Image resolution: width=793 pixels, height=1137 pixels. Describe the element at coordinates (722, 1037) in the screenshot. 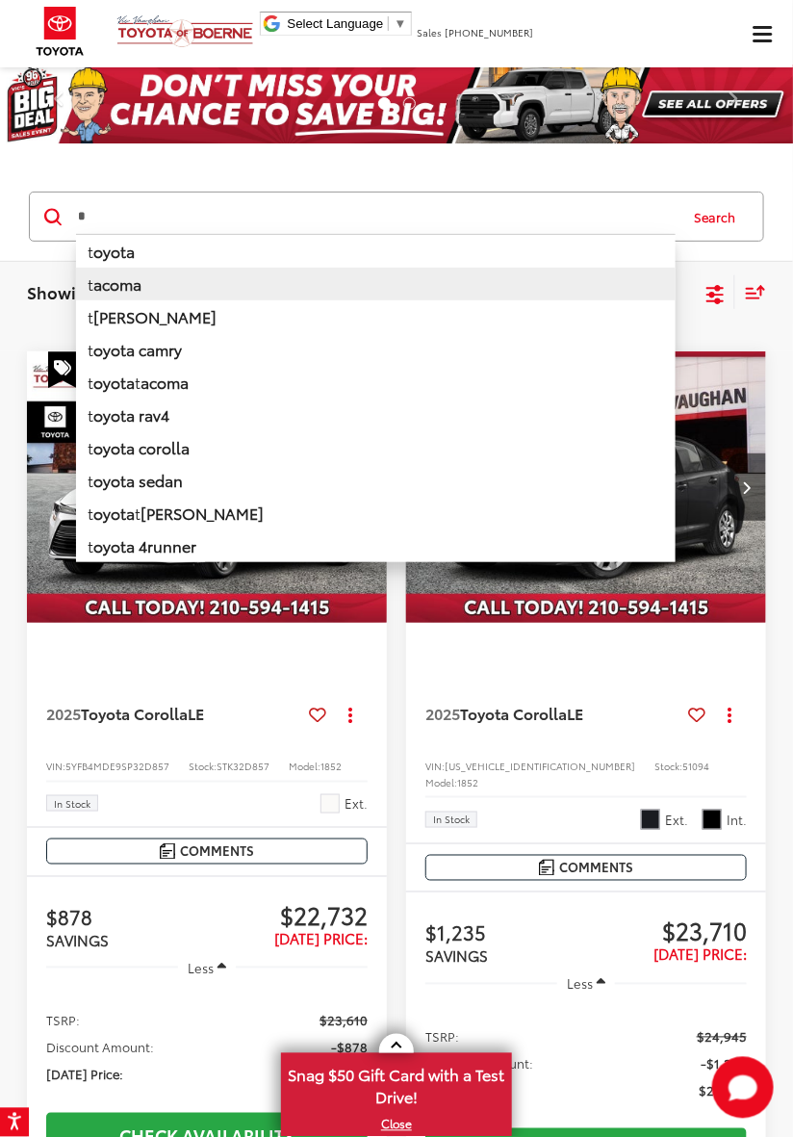

I see `span: $24,945` at that location.